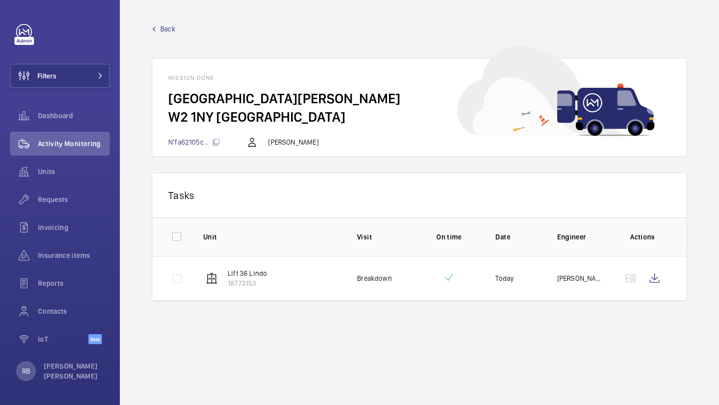 This screenshot has height=405, width=719. I want to click on span: IoT, so click(63, 340).